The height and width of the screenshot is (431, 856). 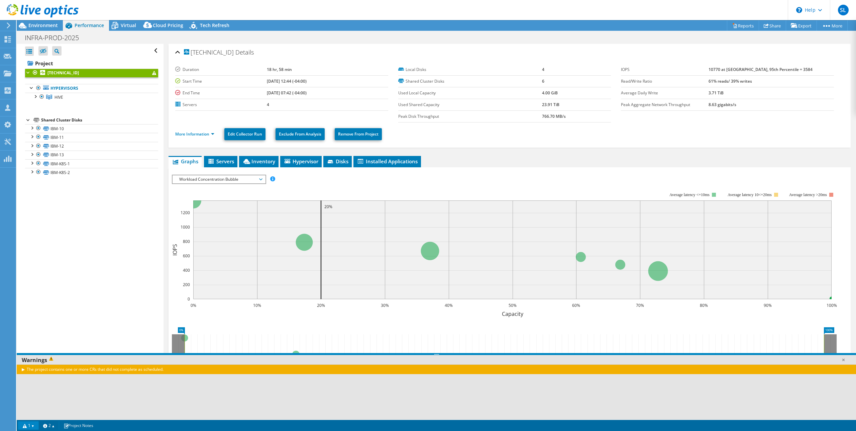 I want to click on a: More, so click(x=832, y=25).